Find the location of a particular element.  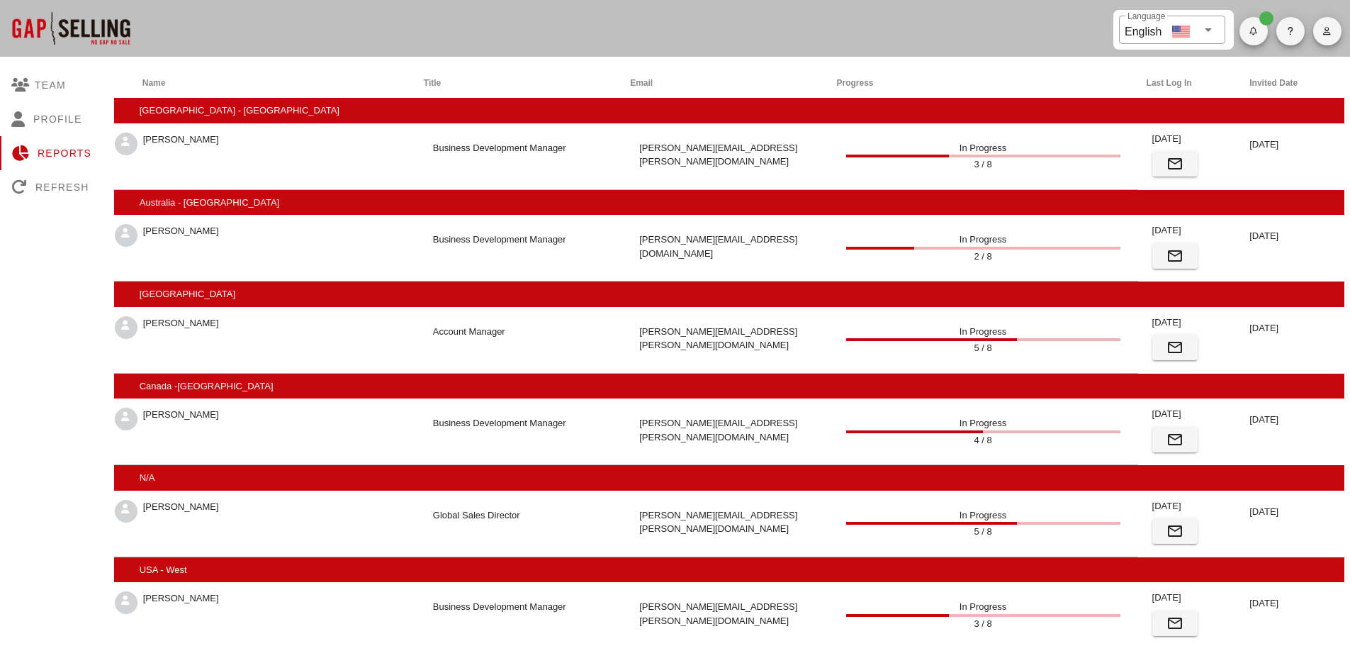

strong: Email is located at coordinates (641, 83).